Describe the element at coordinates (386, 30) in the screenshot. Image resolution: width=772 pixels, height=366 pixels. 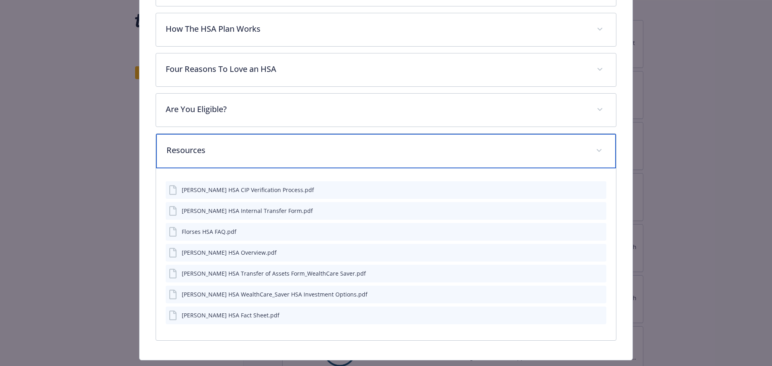
I see `div: How The HSA Plan Works` at that location.